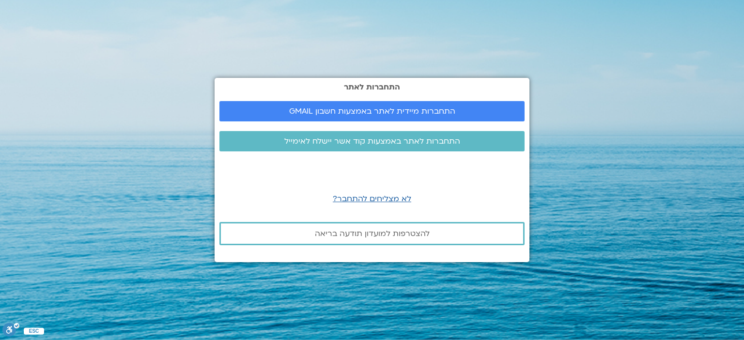 The width and height of the screenshot is (744, 340). Describe the element at coordinates (372, 234) in the screenshot. I see `span: להצטרפות למועדון תודעה בריאה` at that location.